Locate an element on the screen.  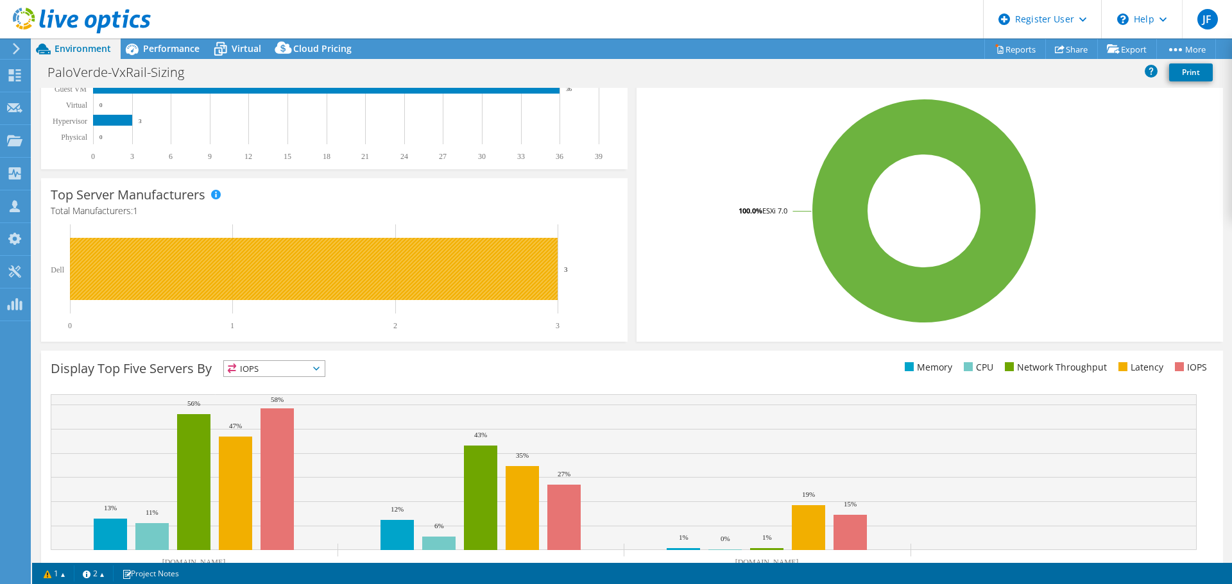
text: 11% is located at coordinates (152, 513).